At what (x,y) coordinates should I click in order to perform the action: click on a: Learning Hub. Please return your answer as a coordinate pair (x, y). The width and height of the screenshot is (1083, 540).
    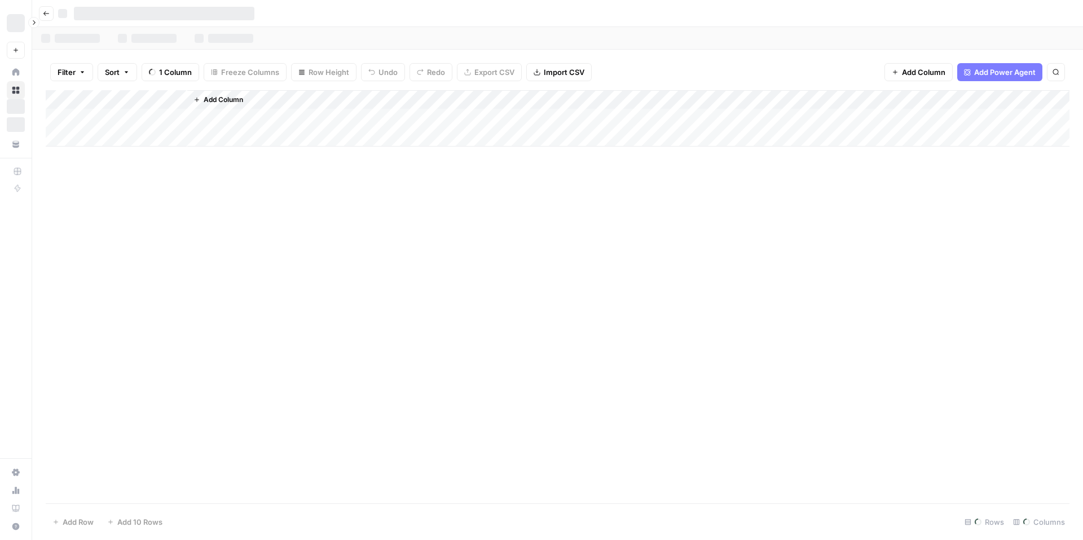
    Looking at the image, I should click on (16, 509).